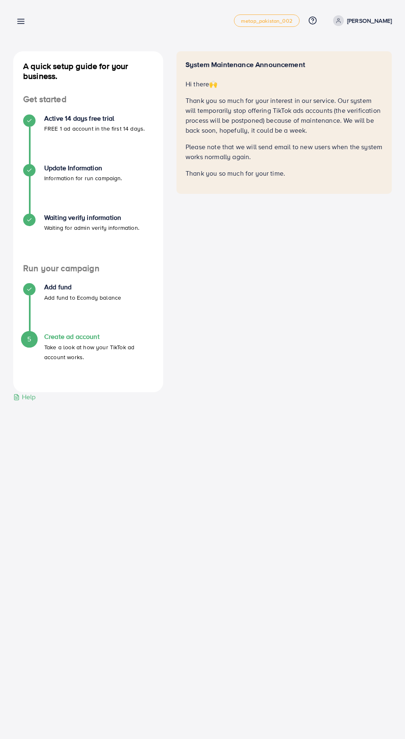 This screenshot has height=739, width=405. I want to click on p: Hi there, so click(284, 84).